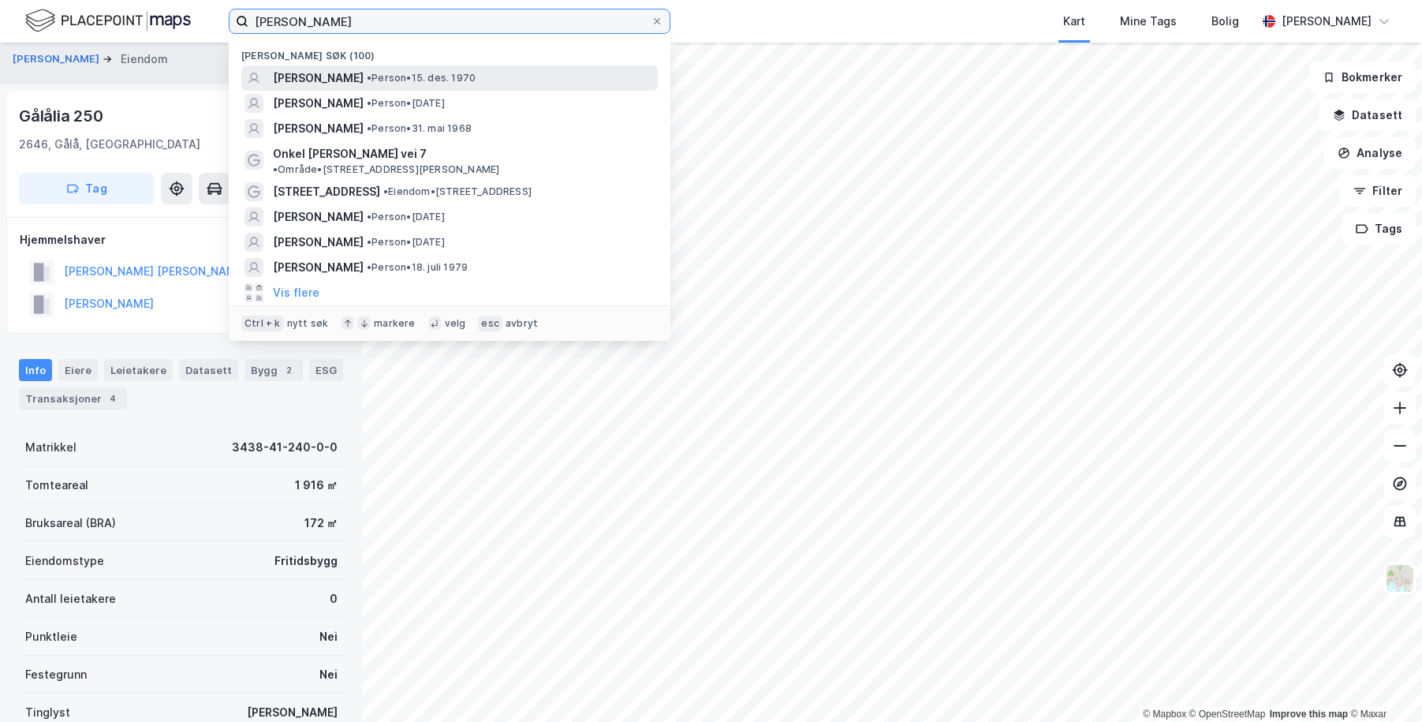  Describe the element at coordinates (208, 370) in the screenshot. I see `div: Datasett` at that location.